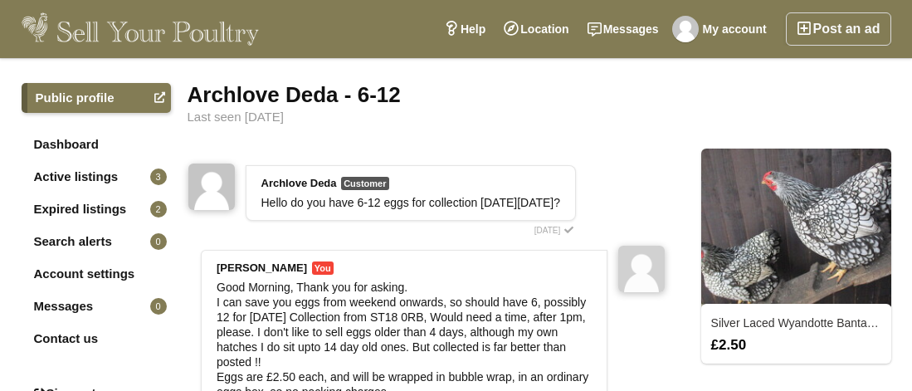  Describe the element at coordinates (623, 29) in the screenshot. I see `a: Messages` at that location.